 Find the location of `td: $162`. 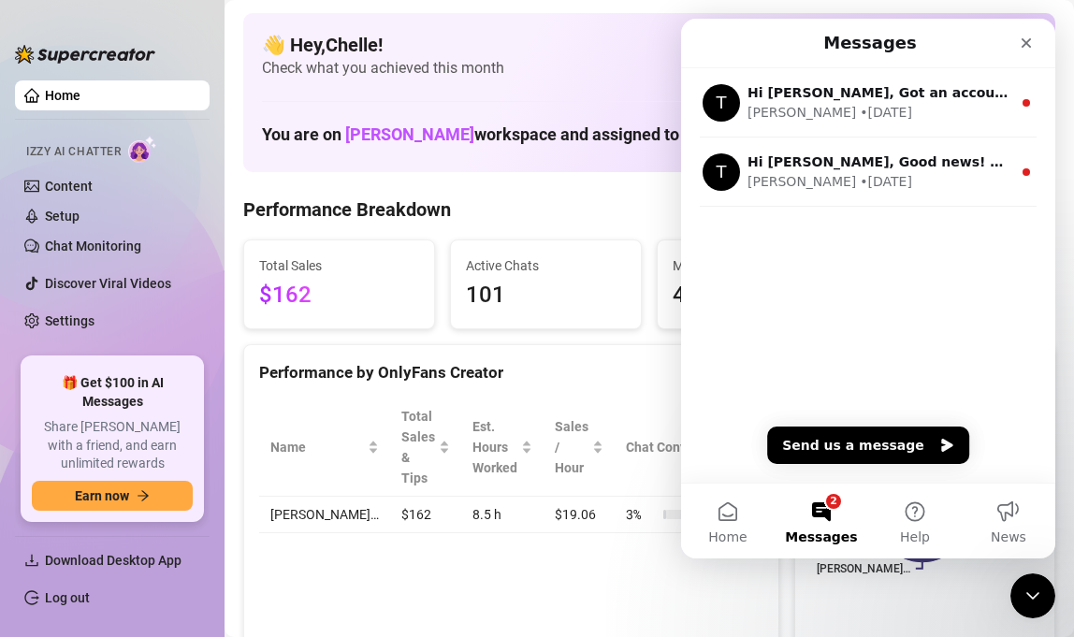

td: $162 is located at coordinates (426, 515).